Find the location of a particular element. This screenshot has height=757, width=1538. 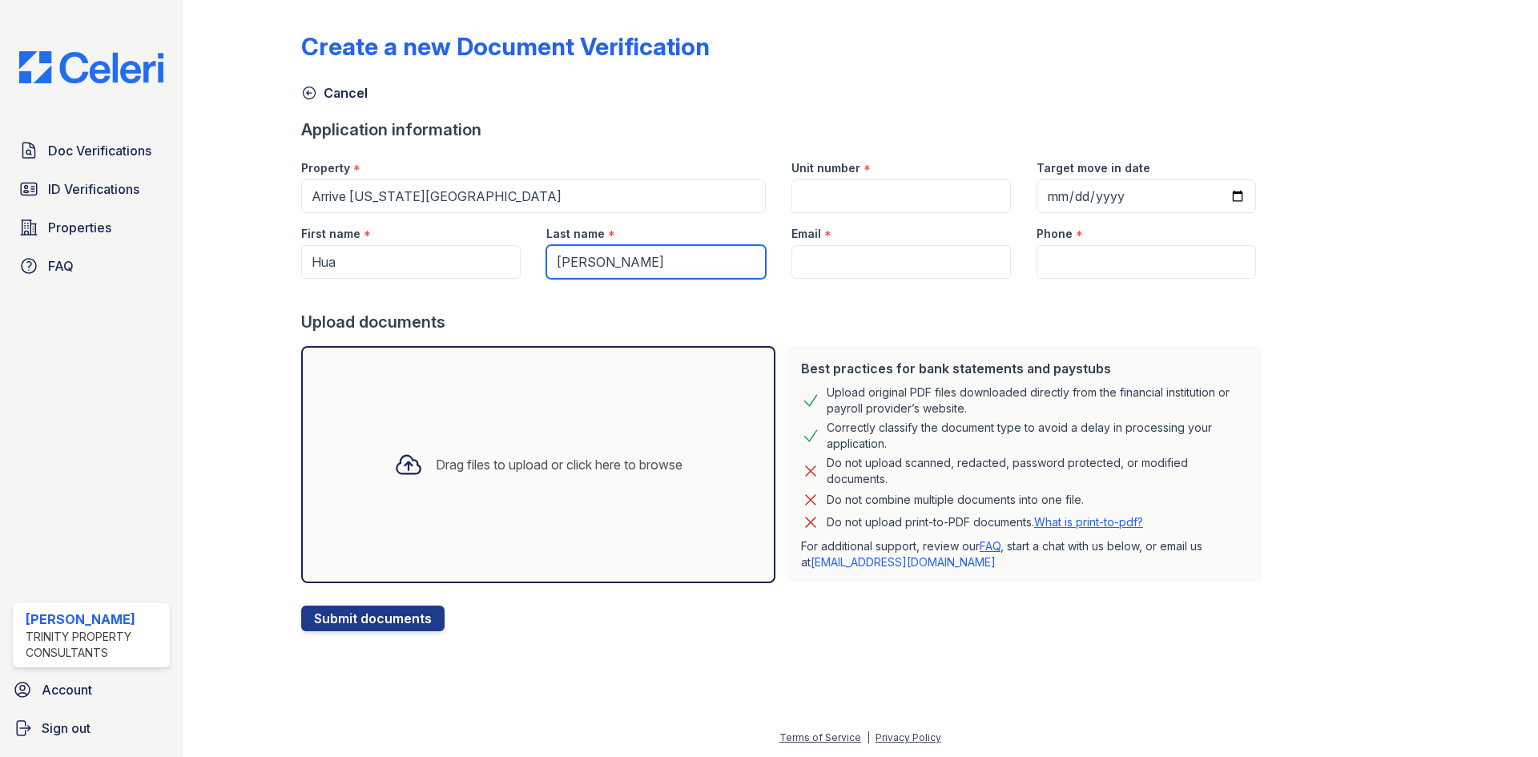

button: Submit documents is located at coordinates (372, 618).